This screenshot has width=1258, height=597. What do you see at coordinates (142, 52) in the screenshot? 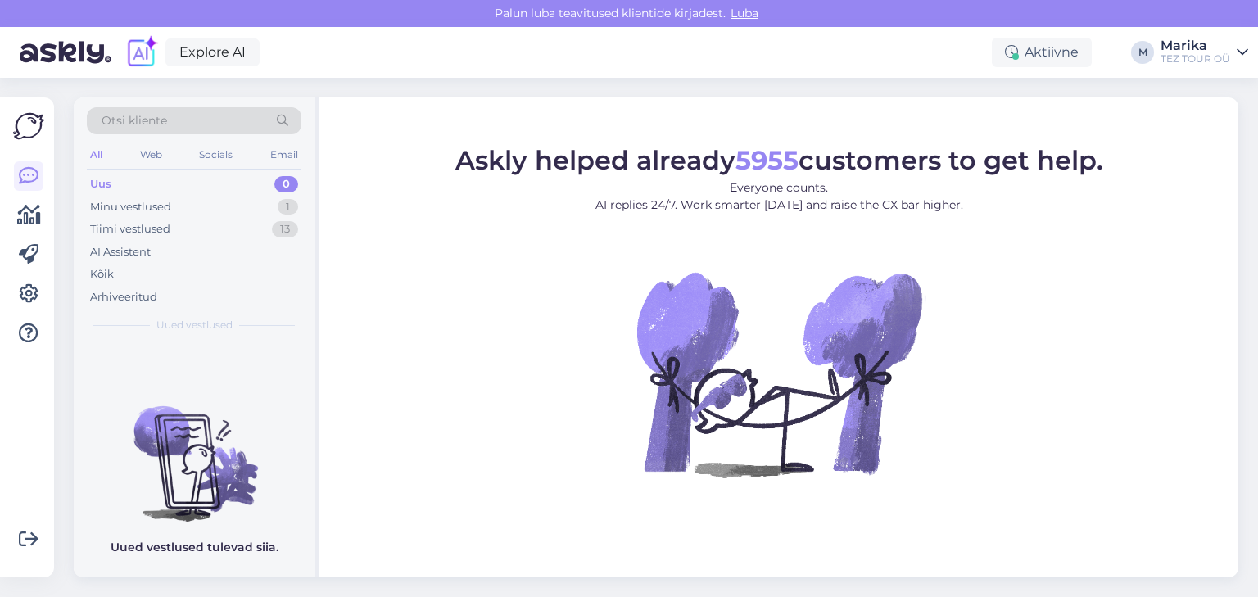
I see `img: explore-ai` at bounding box center [142, 52].